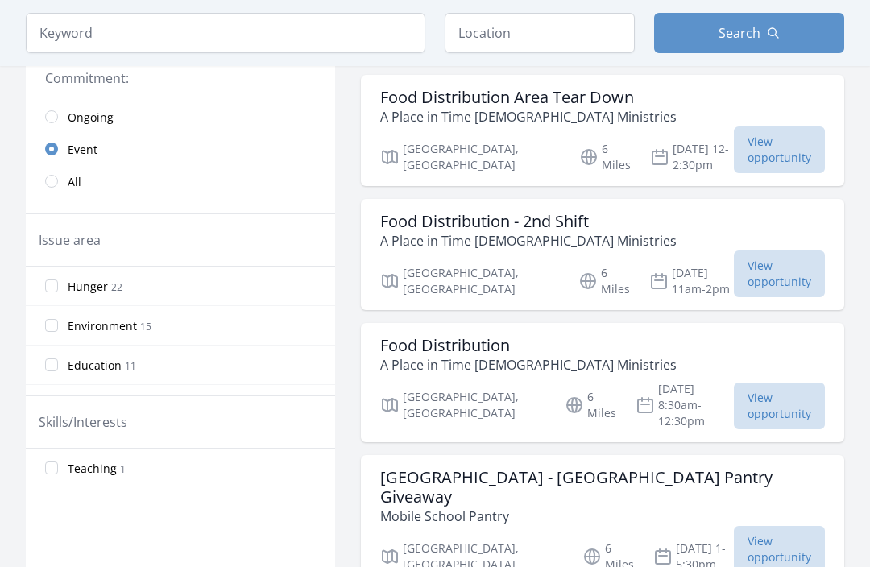 This screenshot has height=567, width=870. I want to click on legend: Skills/Interests, so click(83, 422).